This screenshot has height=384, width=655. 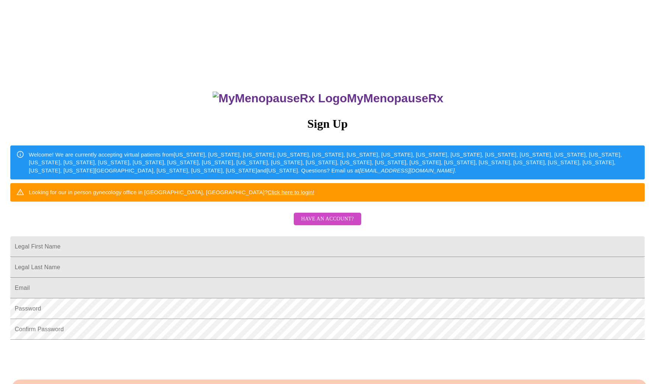 What do you see at coordinates (327, 223) in the screenshot?
I see `a: Have an account?` at bounding box center [327, 223].